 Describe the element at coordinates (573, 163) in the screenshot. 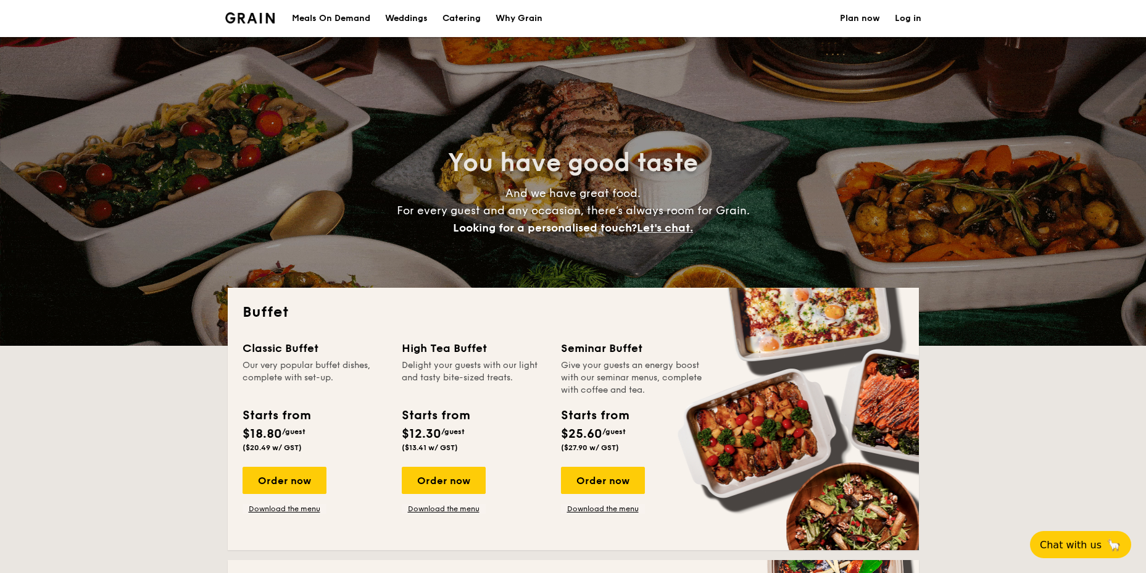

I see `span: You have good taste` at that location.